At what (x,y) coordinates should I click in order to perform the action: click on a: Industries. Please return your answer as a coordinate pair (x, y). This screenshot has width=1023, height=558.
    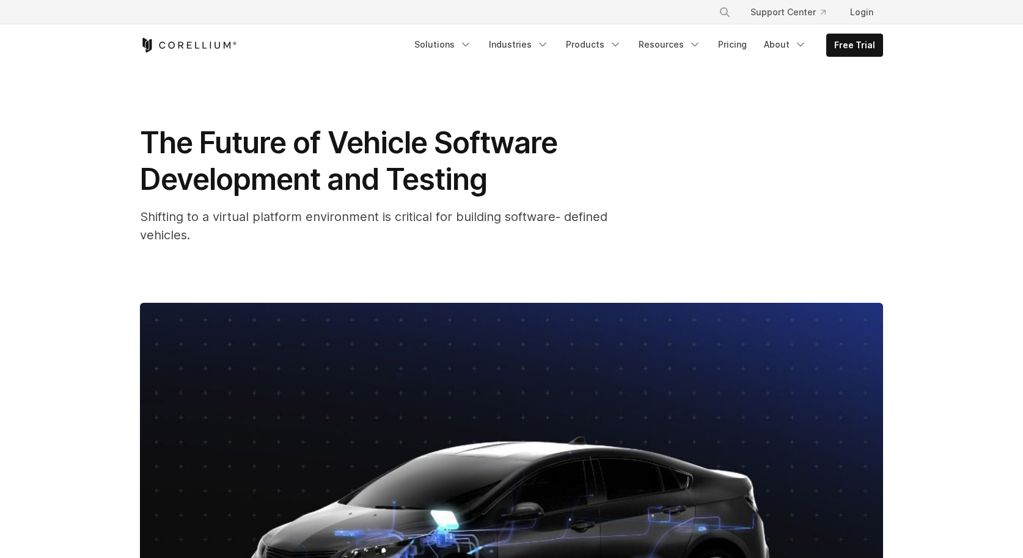
    Looking at the image, I should click on (519, 45).